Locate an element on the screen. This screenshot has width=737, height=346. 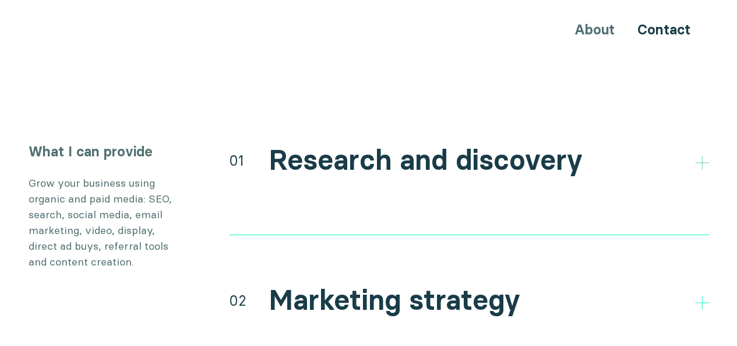
h2: Research and discovery is located at coordinates (426, 160).